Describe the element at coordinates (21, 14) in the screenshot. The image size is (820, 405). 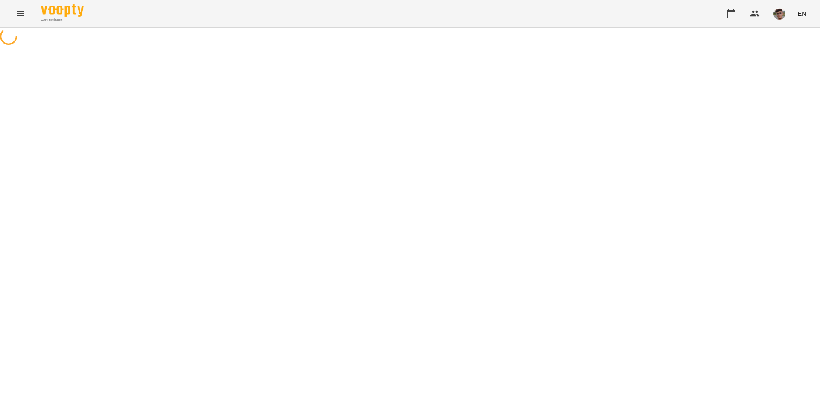
I see `button: Menu` at that location.